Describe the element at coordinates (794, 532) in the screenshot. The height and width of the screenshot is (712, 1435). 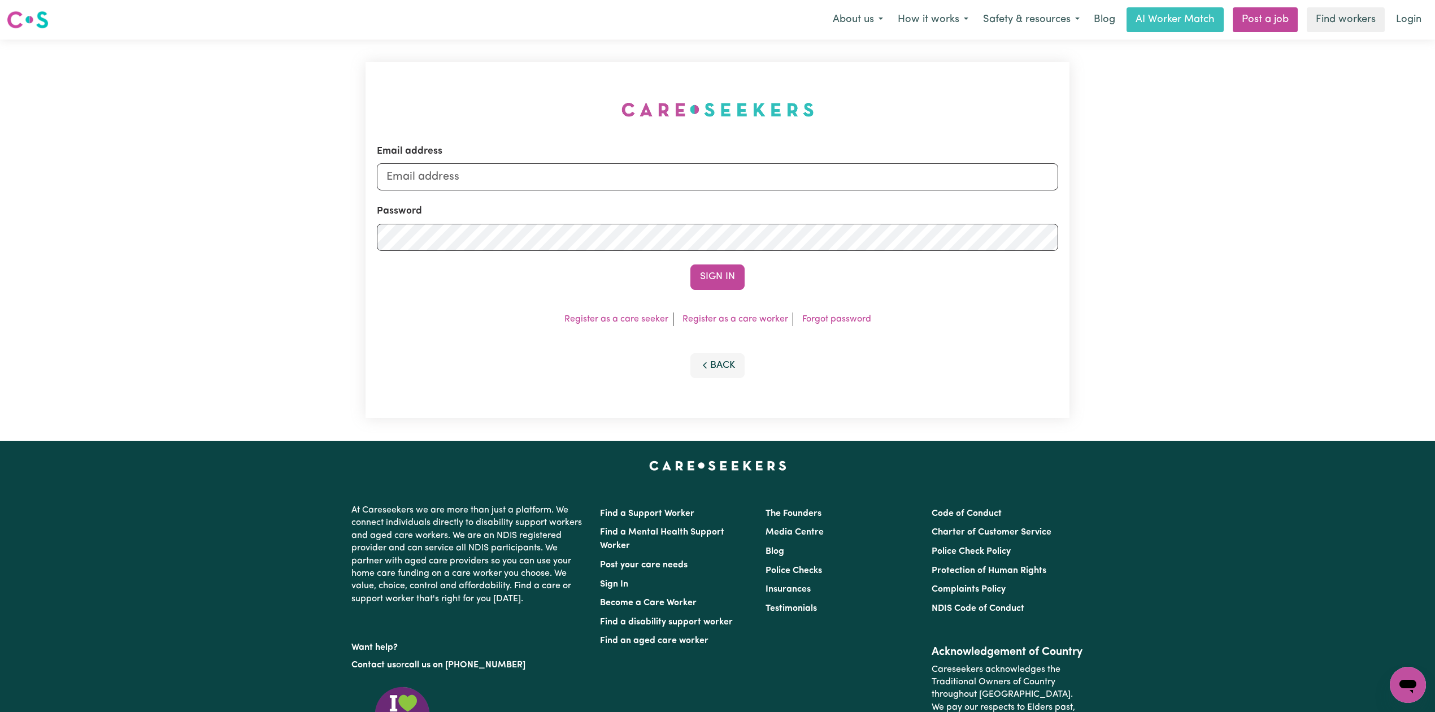
I see `a: Media Centre` at that location.